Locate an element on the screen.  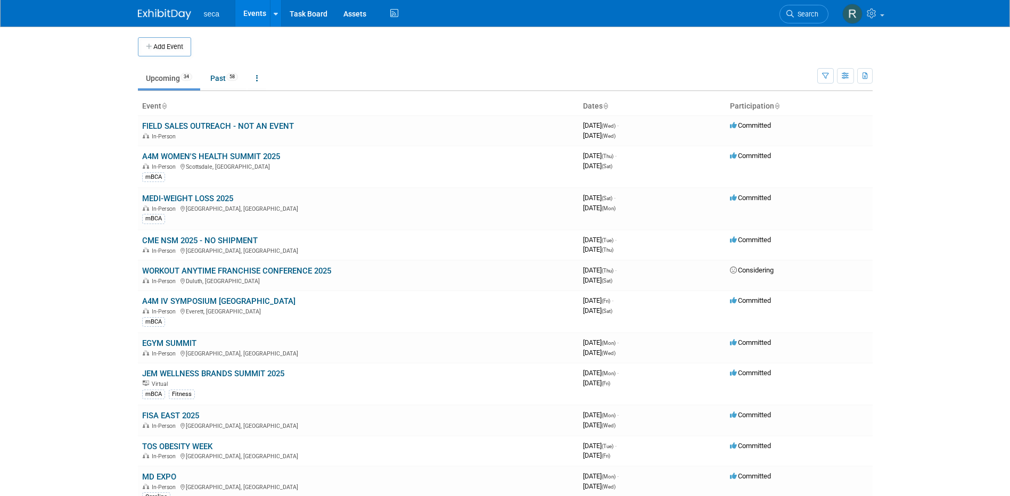
a: Past58 is located at coordinates (224, 78).